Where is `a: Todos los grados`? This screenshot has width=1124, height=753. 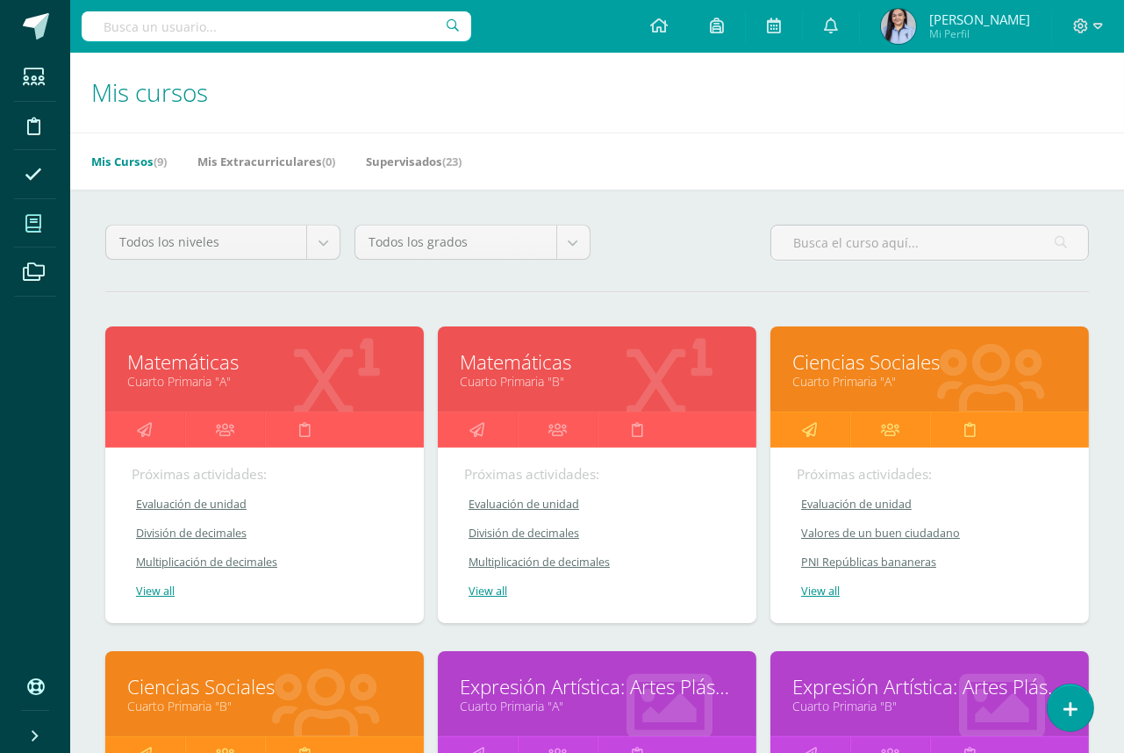
a: Todos los grados is located at coordinates (472, 242).